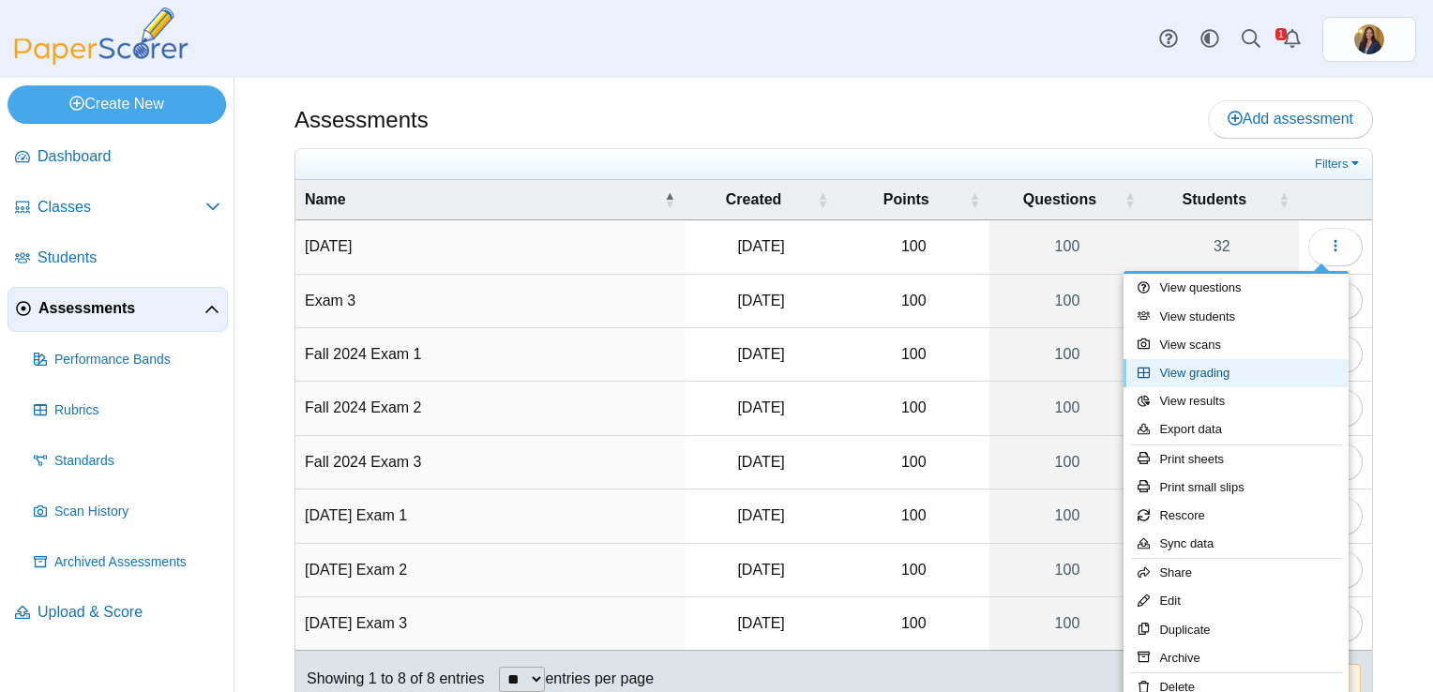 The image size is (1433, 692). Describe the element at coordinates (1059, 200) in the screenshot. I see `span: Questions` at that location.